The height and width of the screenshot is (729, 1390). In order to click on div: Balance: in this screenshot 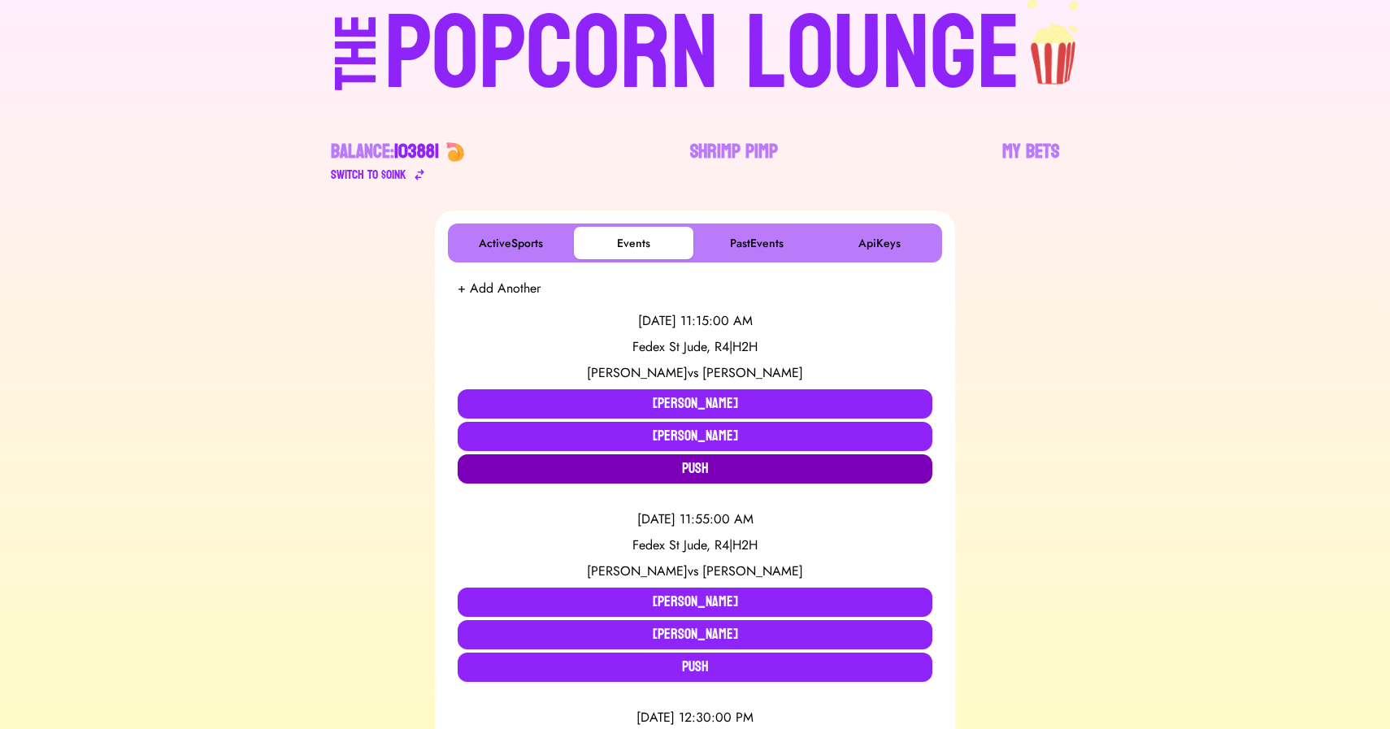, I will do `click(384, 152)`.